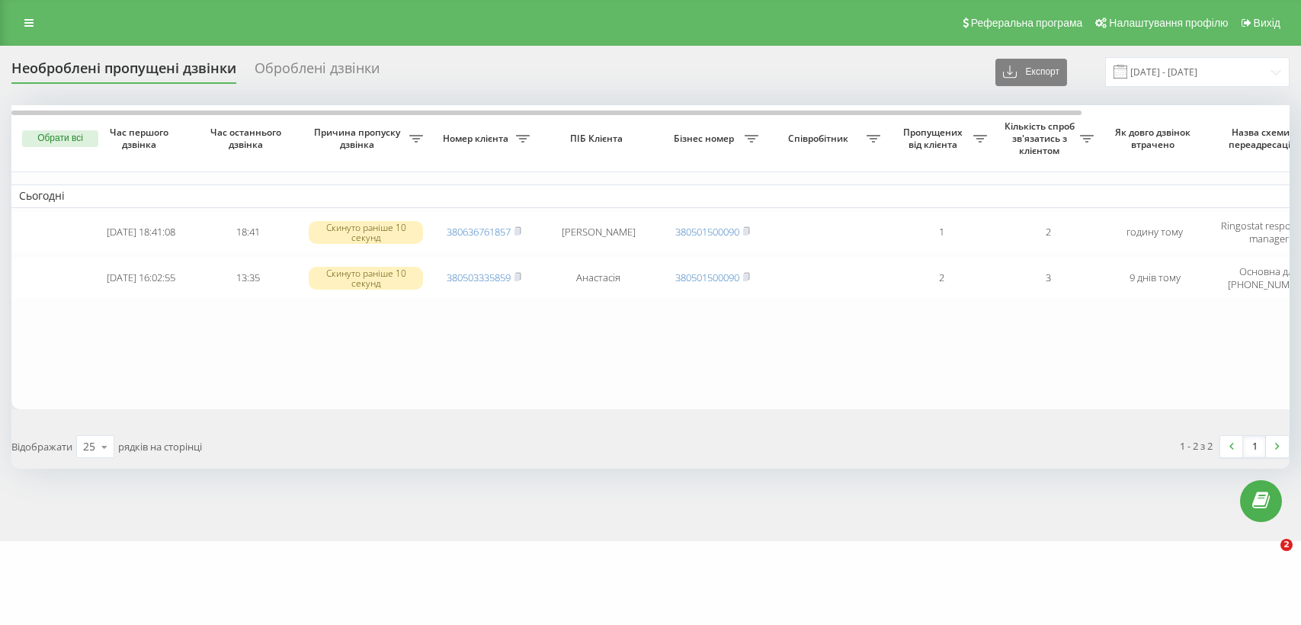 The image size is (1301, 625). What do you see at coordinates (89, 447) in the screenshot?
I see `div: 25` at bounding box center [89, 447].